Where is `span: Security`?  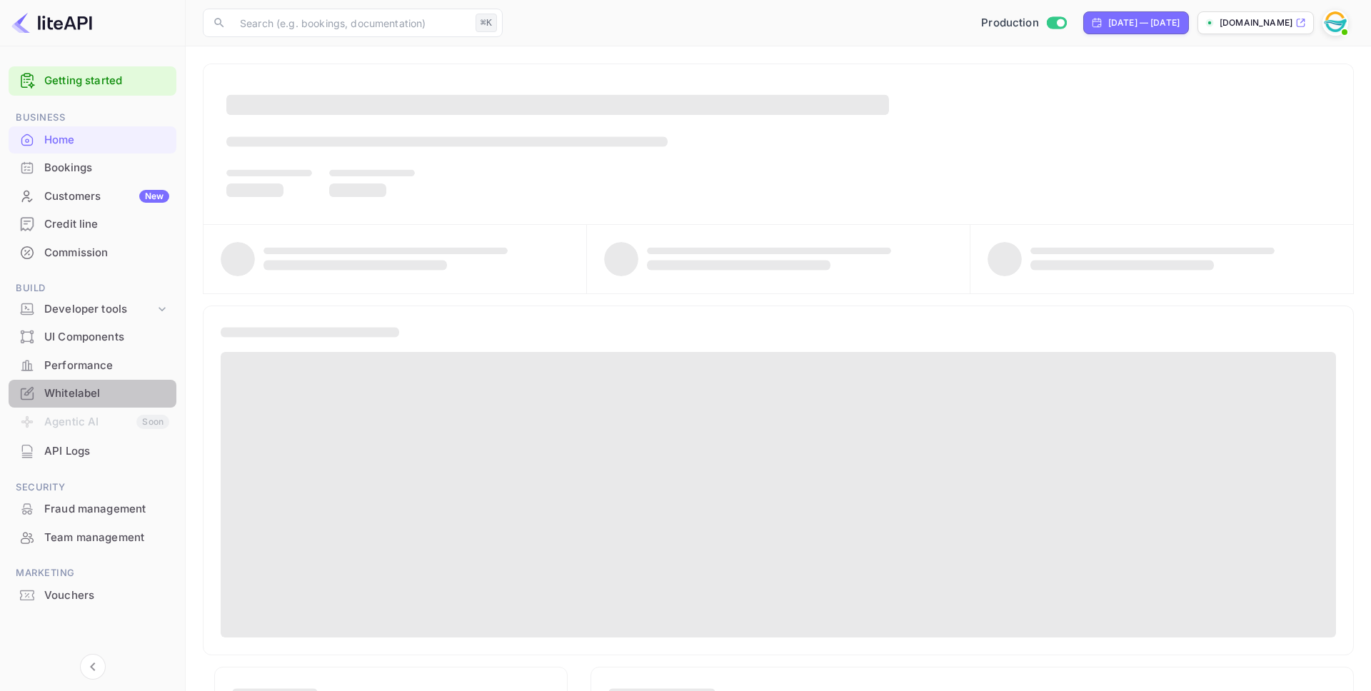
span: Security is located at coordinates (92, 488).